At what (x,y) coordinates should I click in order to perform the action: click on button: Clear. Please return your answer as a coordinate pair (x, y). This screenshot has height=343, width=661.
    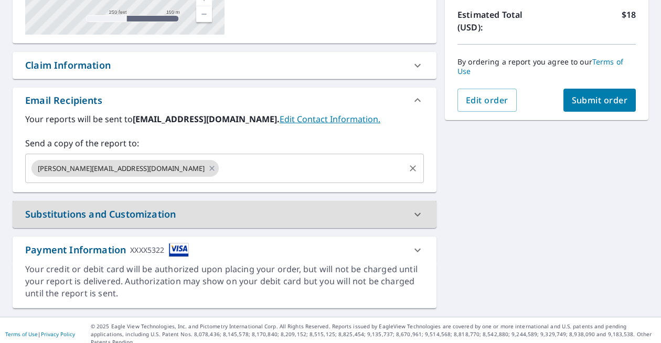
    Looking at the image, I should click on (413, 169).